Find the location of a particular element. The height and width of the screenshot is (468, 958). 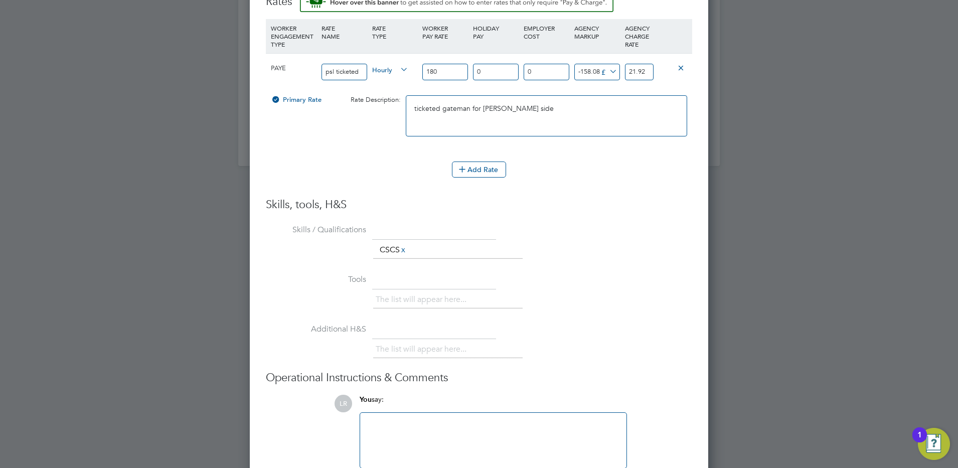

span: You is located at coordinates (365, 399).